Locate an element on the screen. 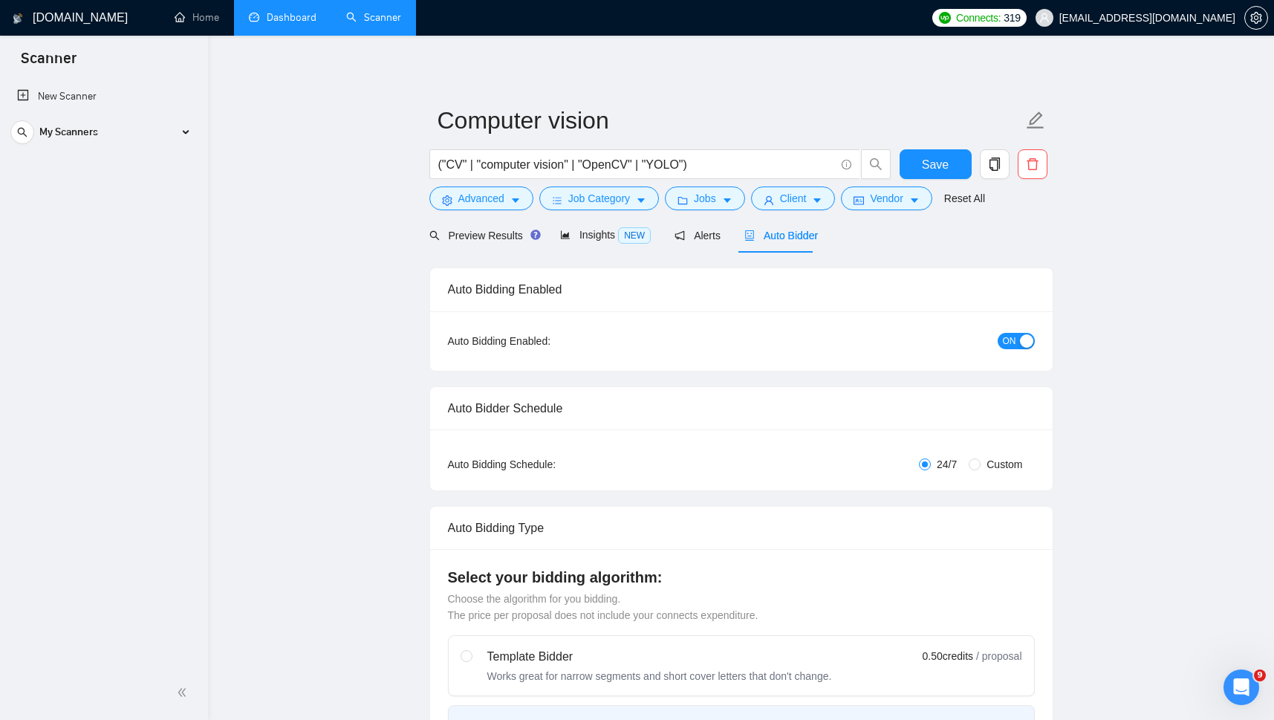 The width and height of the screenshot is (1274, 720). span: 0.50 credits is located at coordinates (948, 656).